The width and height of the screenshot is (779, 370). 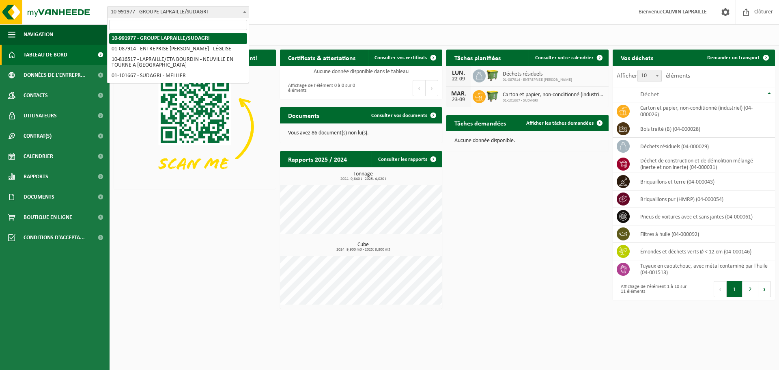 I want to click on img: Download de VHEPlus App, so click(x=195, y=127).